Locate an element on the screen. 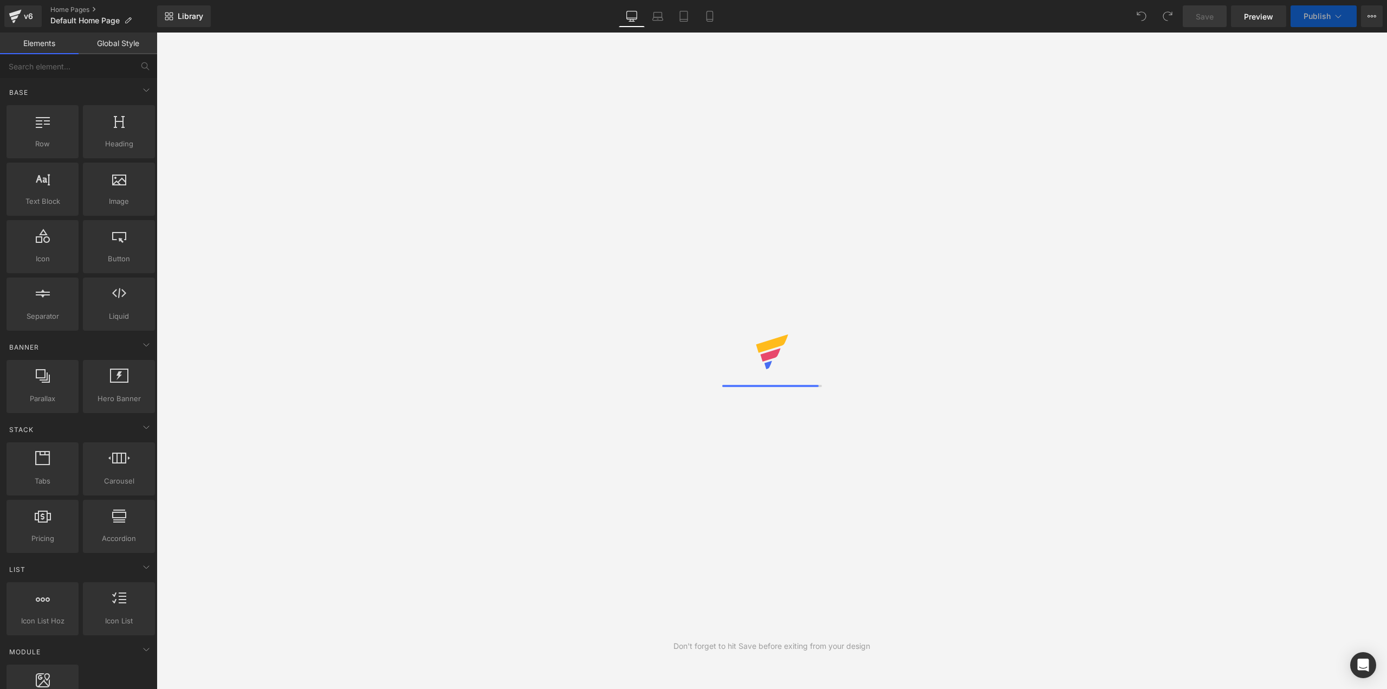 The width and height of the screenshot is (1387, 689). span: Publish is located at coordinates (1317, 16).